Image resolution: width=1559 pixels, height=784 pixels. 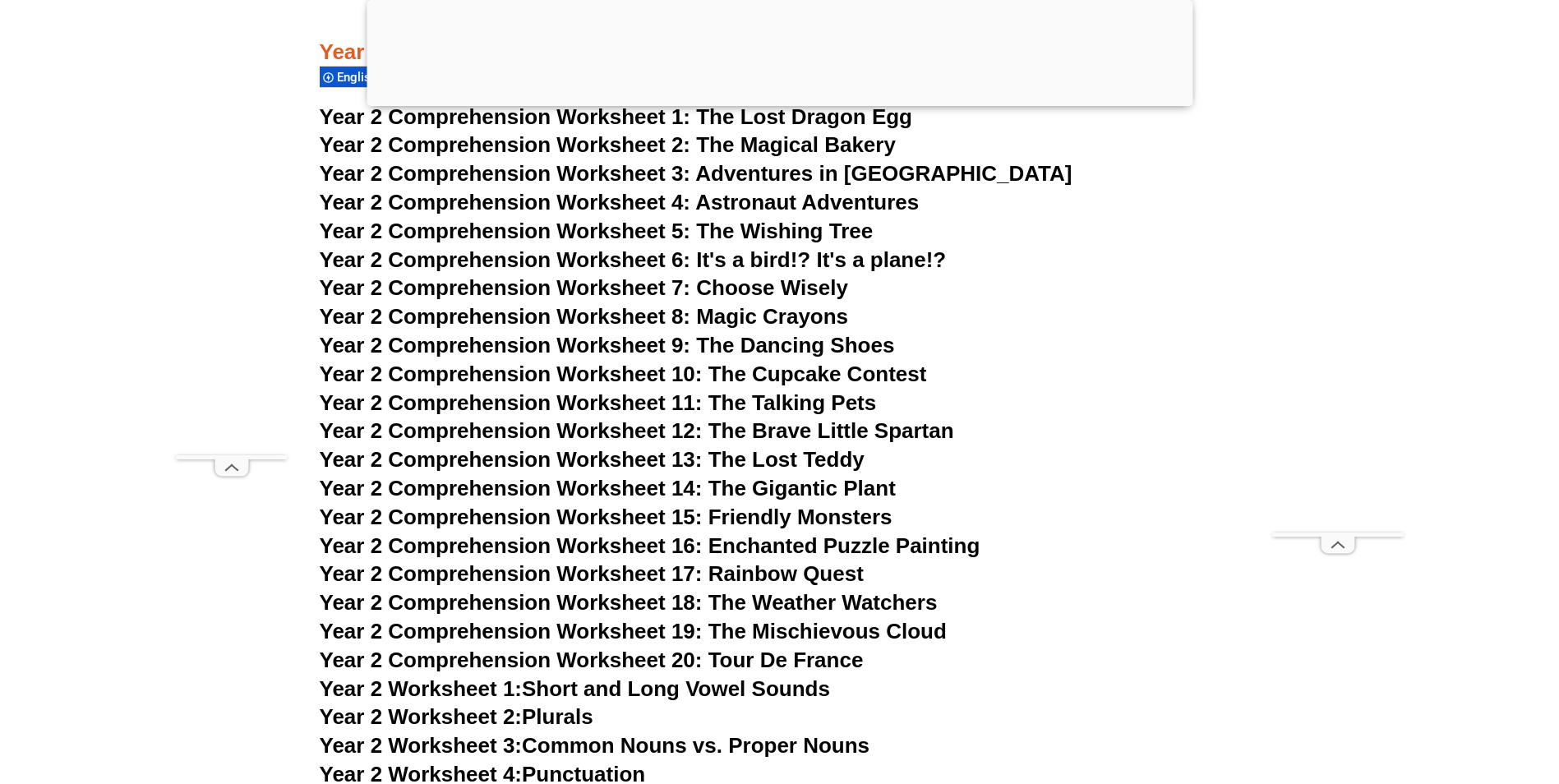 I want to click on span: Astronaut Adventures, so click(x=807, y=202).